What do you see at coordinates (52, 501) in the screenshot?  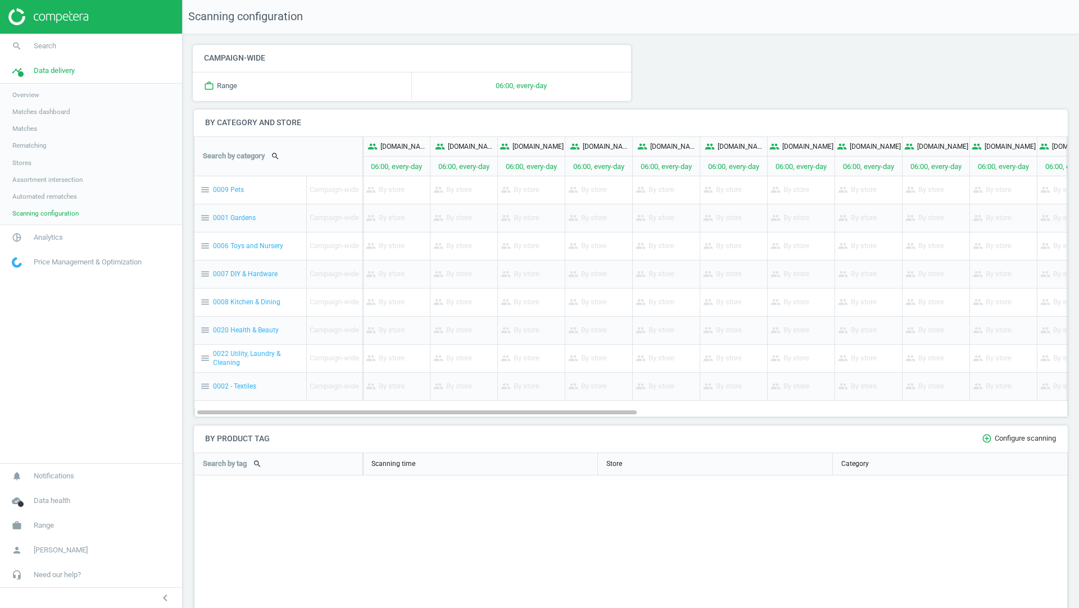 I see `span: Data health` at bounding box center [52, 501].